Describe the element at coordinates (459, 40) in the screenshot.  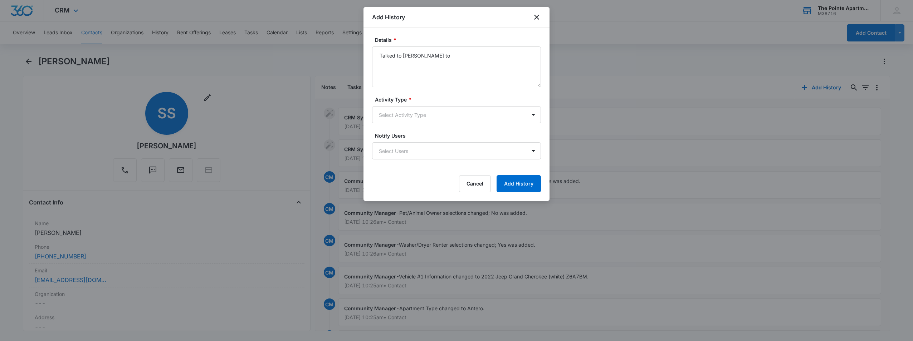
I see `label: Details` at that location.